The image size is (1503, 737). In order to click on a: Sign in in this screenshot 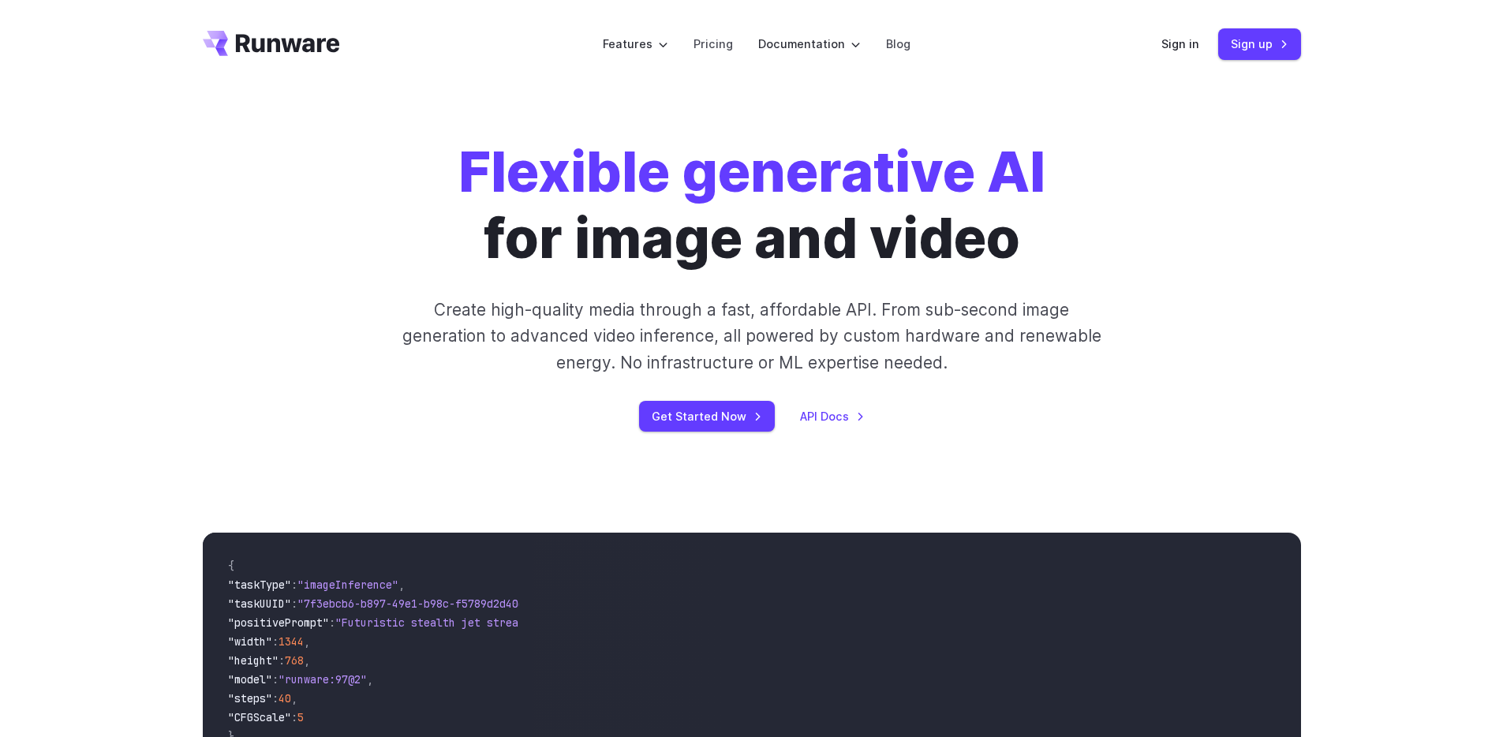, I will do `click(1180, 43)`.